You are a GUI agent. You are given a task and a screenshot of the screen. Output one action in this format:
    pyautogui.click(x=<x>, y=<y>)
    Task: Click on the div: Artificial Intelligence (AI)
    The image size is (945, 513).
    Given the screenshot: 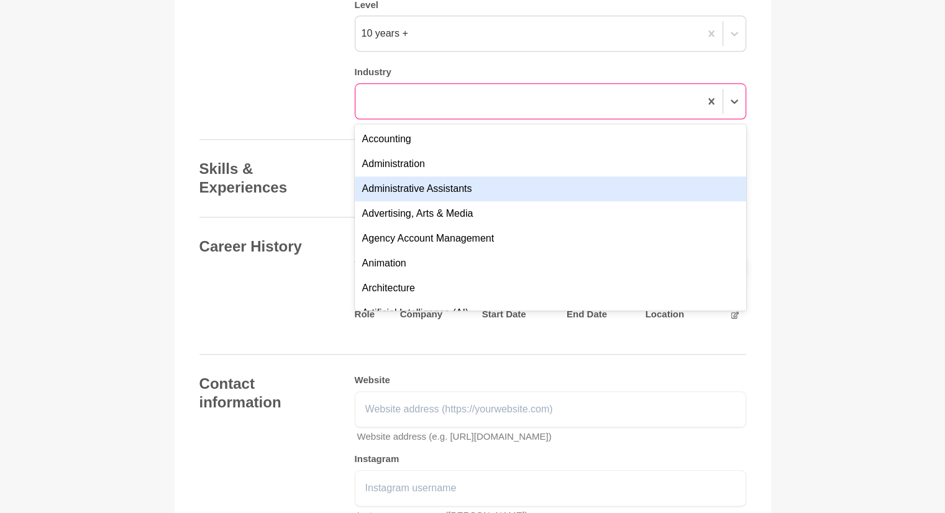 What is the action you would take?
    pyautogui.click(x=550, y=313)
    